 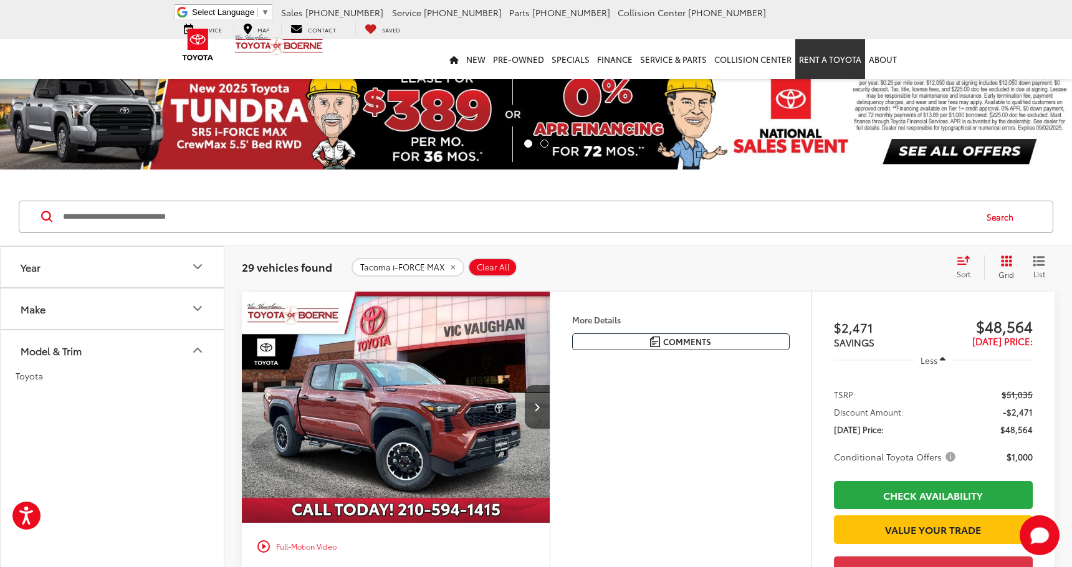 What do you see at coordinates (1019, 457) in the screenshot?
I see `span: $1,000` at bounding box center [1019, 457].